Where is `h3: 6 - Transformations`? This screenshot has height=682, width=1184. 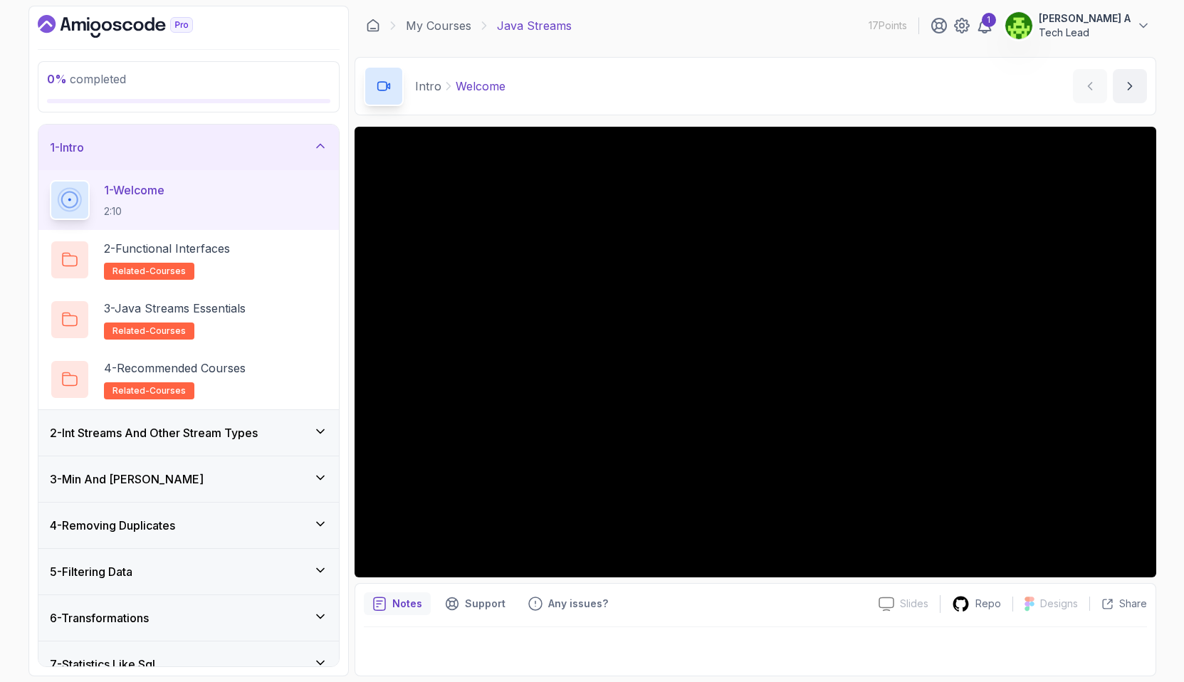 h3: 6 - Transformations is located at coordinates (99, 618).